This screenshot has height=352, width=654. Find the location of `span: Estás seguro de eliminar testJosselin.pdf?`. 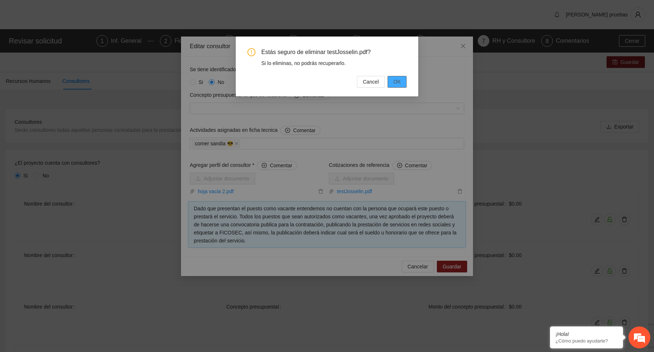

span: Estás seguro de eliminar testJosselin.pdf? is located at coordinates (334, 52).